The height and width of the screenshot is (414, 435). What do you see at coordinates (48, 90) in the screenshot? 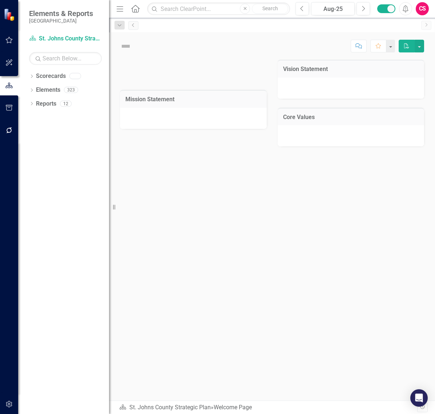
I see `a: Elements` at bounding box center [48, 90].